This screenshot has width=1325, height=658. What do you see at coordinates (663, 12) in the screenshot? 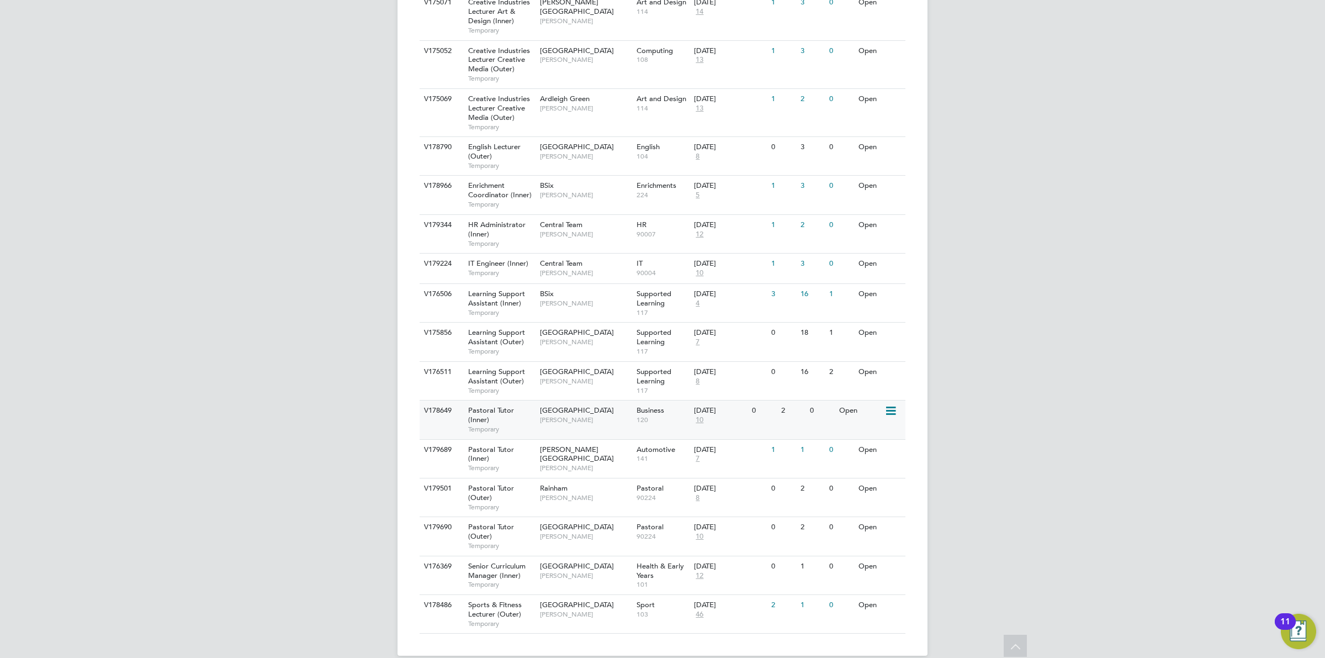
I see `span: 114` at bounding box center [663, 12].